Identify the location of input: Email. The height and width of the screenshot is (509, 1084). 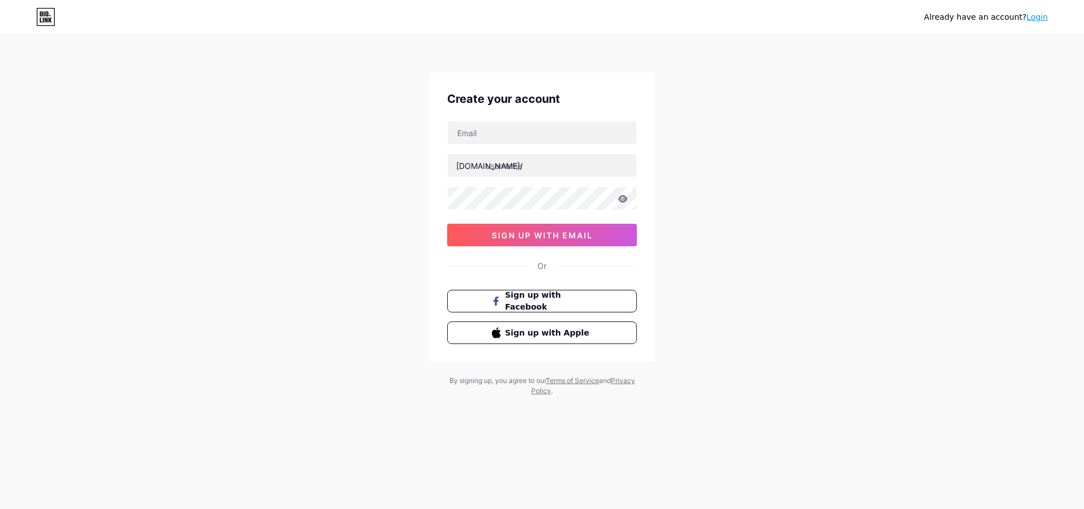
(542, 133).